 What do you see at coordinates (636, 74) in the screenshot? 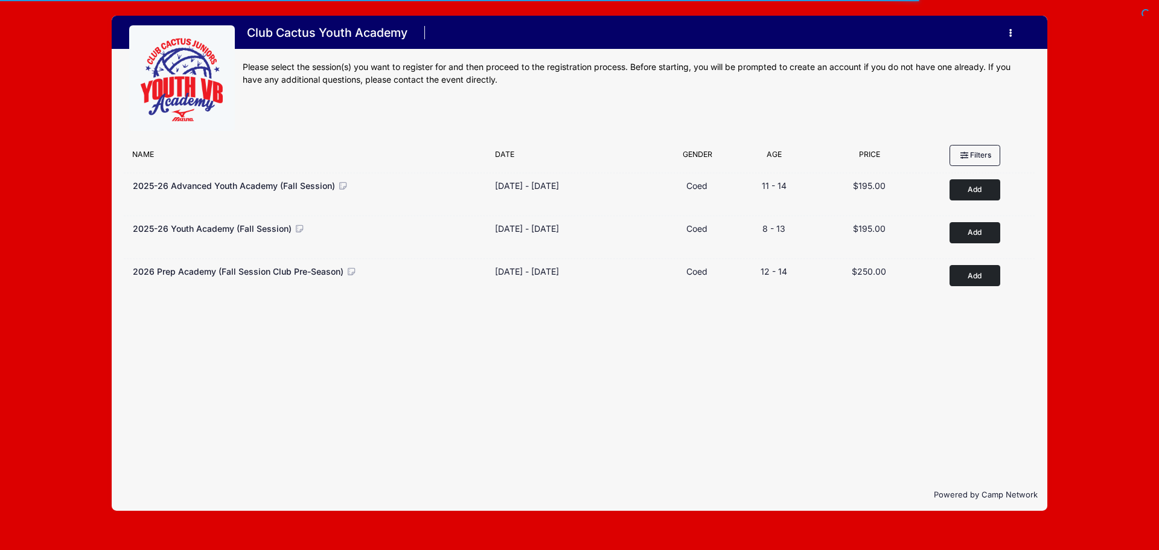
I see `div: Please select the session(s) you want to register for and then proceed to the registration proces...` at bounding box center [636, 74].